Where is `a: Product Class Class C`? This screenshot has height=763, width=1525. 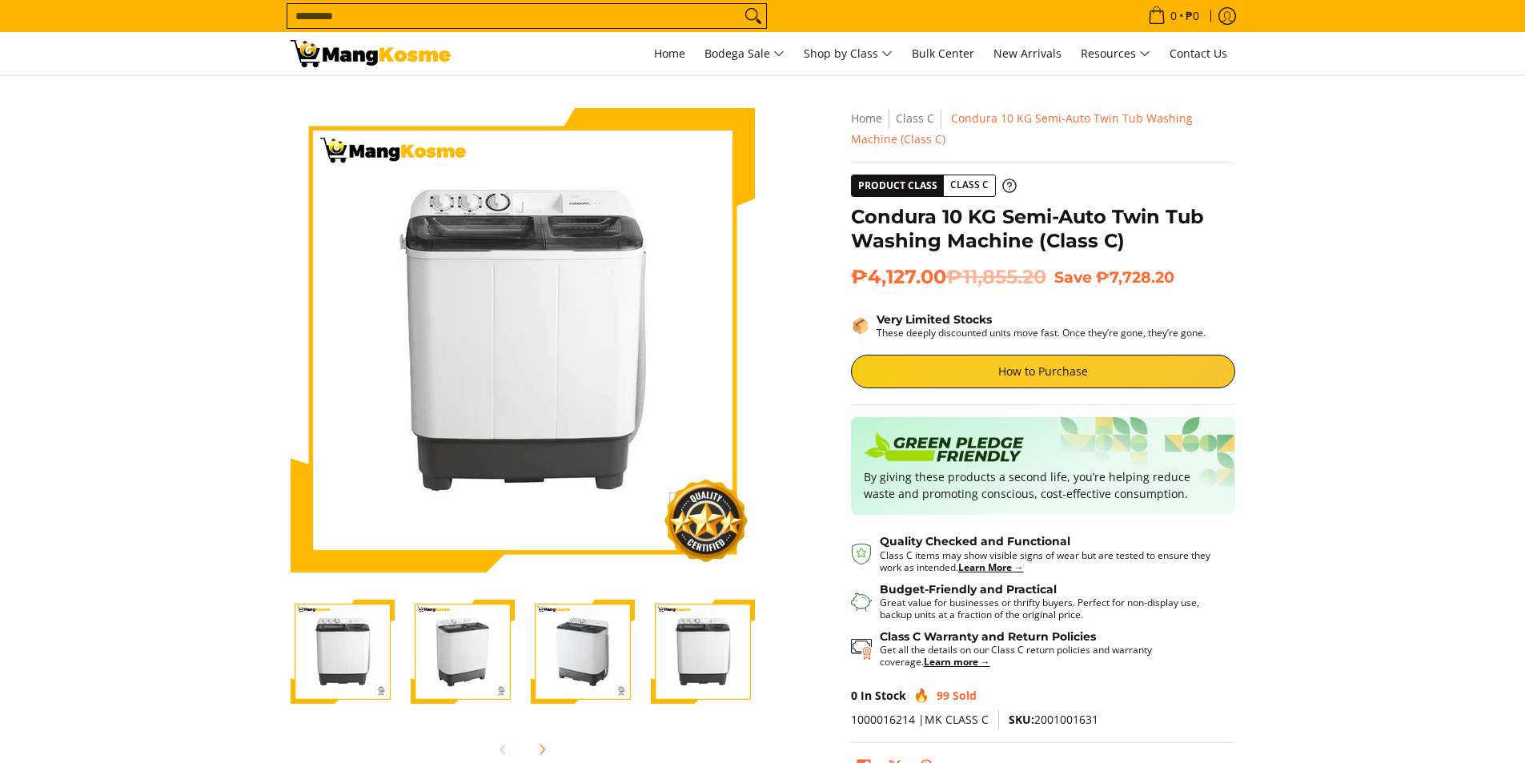 a: Product Class Class C is located at coordinates (933, 186).